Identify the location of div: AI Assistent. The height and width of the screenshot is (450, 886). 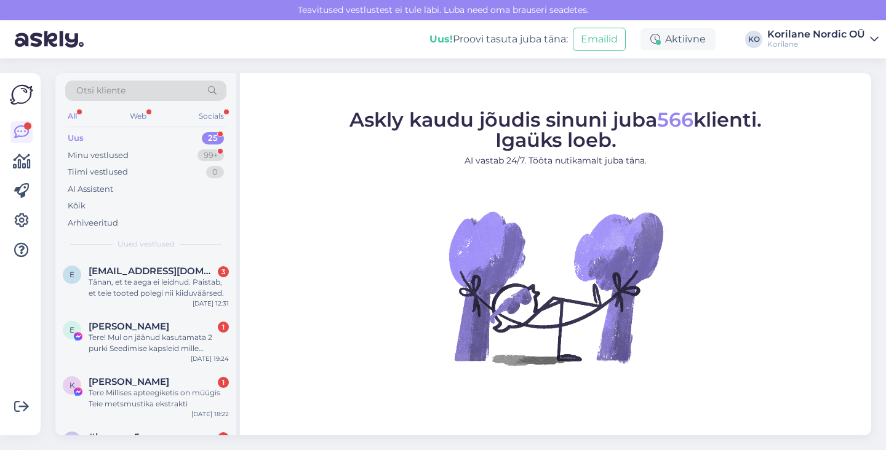
(90, 189).